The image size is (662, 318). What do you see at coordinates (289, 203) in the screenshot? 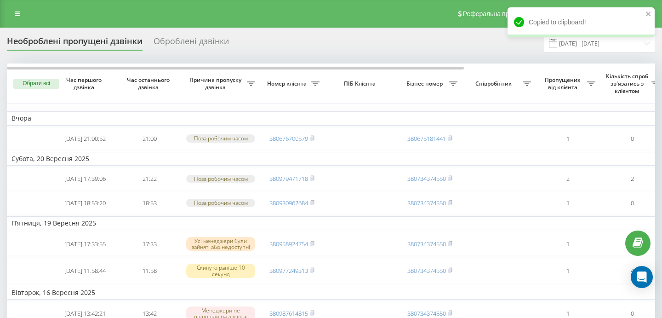
I see `a: 380930962684` at bounding box center [289, 203].